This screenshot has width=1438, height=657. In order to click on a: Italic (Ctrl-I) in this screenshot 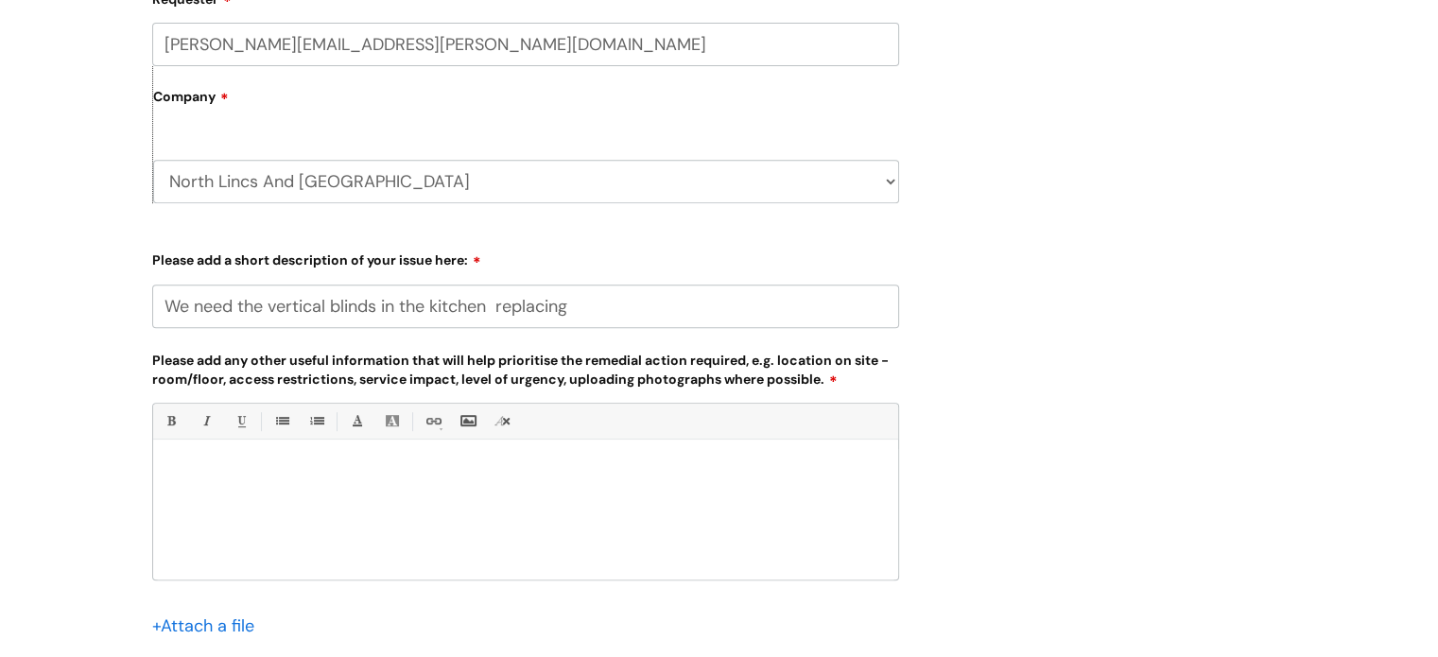, I will do `click(205, 421)`.